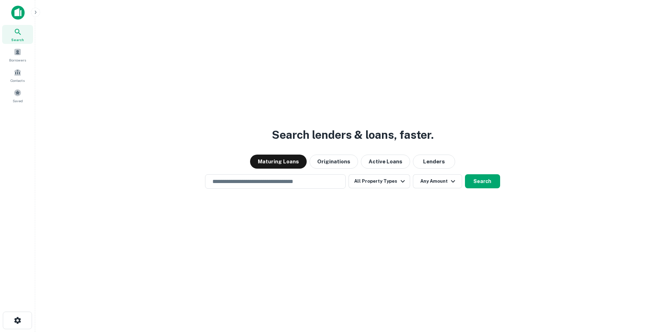  What do you see at coordinates (278, 162) in the screenshot?
I see `button: Maturing Loans` at bounding box center [278, 162].